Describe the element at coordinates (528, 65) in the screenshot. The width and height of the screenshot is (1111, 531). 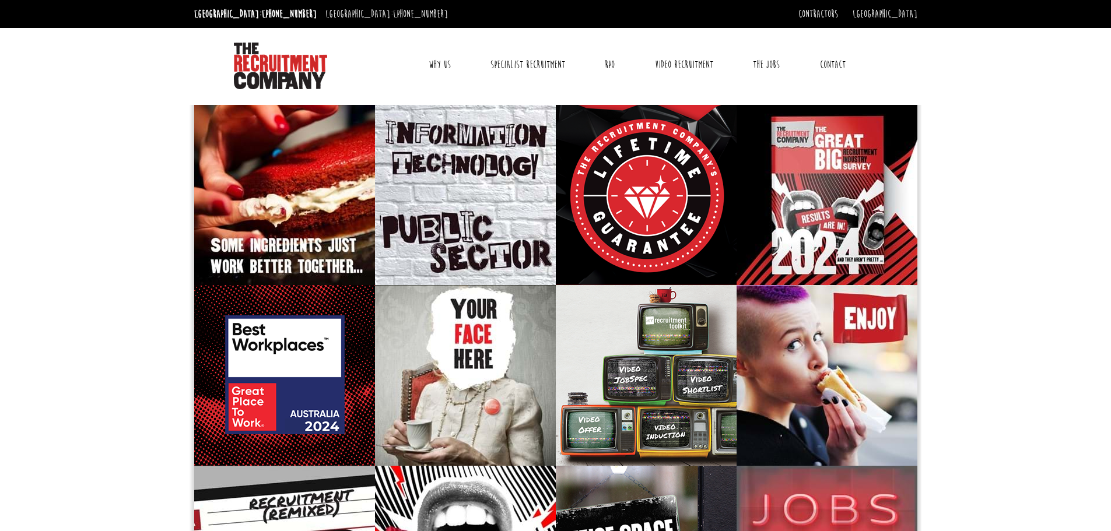
I see `a: Specialist Recruitment` at that location.